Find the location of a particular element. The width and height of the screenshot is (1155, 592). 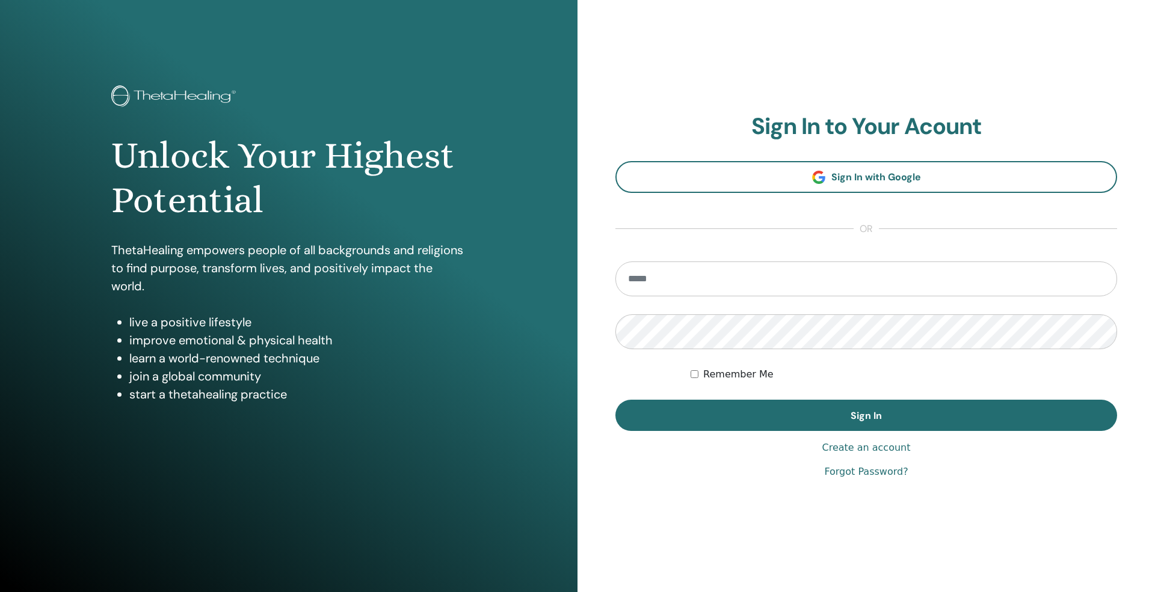

h2: Sign In to Your Acount is located at coordinates (866, 127).